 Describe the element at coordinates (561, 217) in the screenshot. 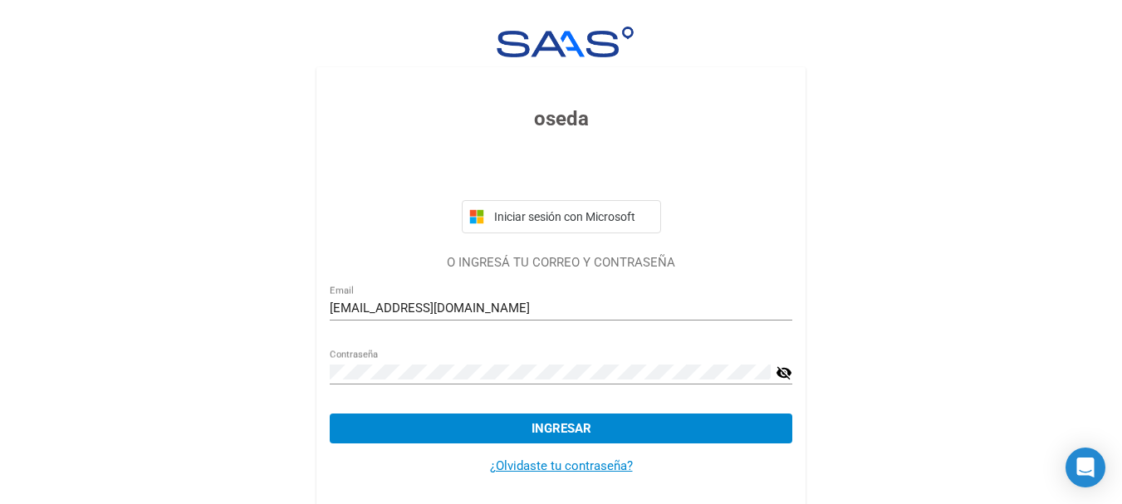

I see `button: Iniciar sesión con Microsoft` at that location.